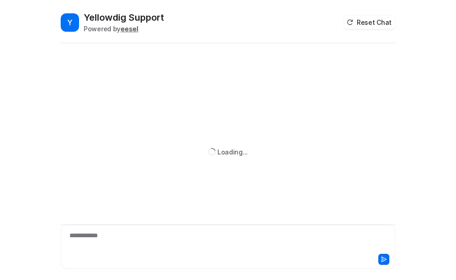 This screenshot has height=280, width=456. I want to click on span: Y, so click(70, 23).